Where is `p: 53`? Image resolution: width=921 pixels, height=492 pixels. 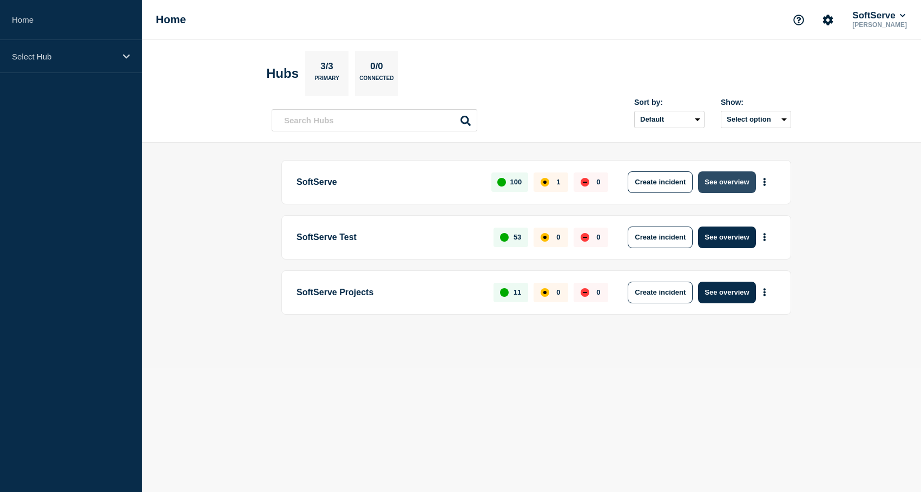
p: 53 is located at coordinates (517, 237).